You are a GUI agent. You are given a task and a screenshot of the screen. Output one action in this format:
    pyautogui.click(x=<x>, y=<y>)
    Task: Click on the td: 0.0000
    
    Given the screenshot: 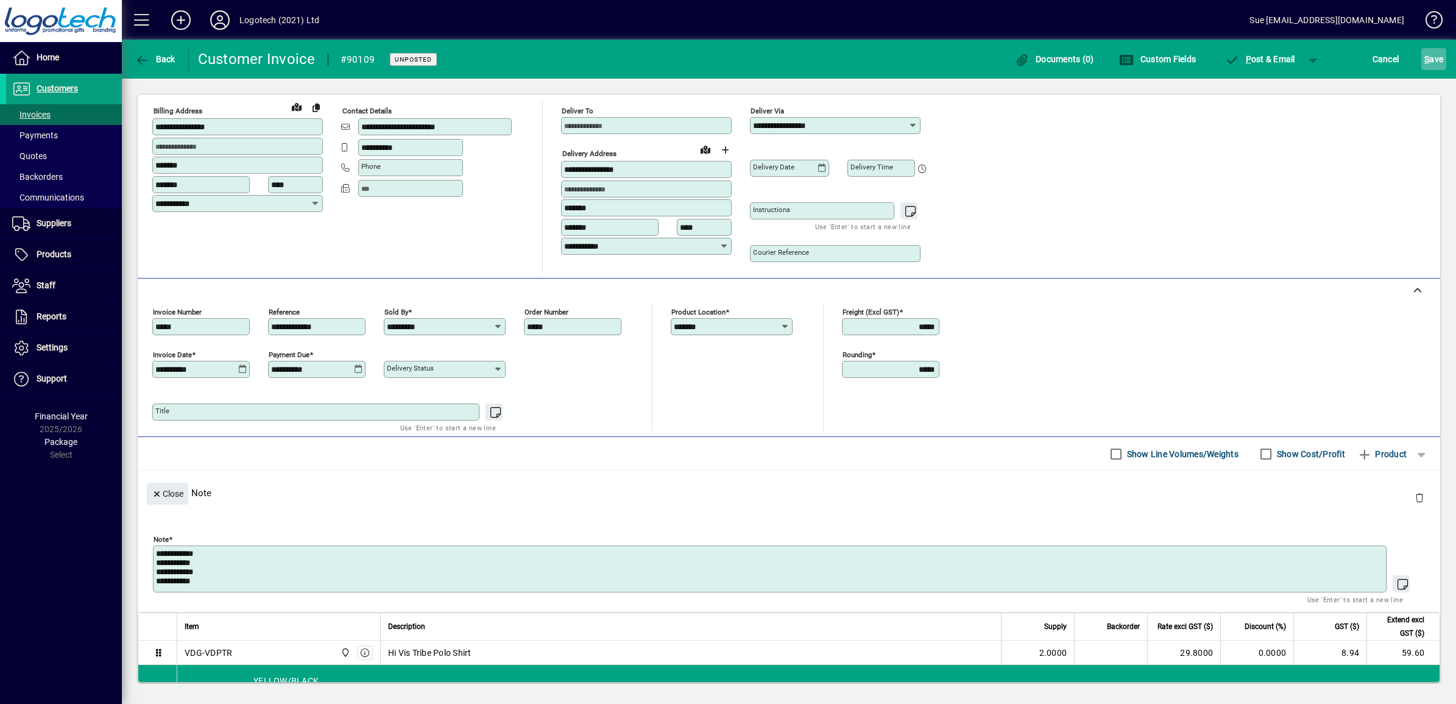 What is the action you would take?
    pyautogui.click(x=1257, y=652)
    